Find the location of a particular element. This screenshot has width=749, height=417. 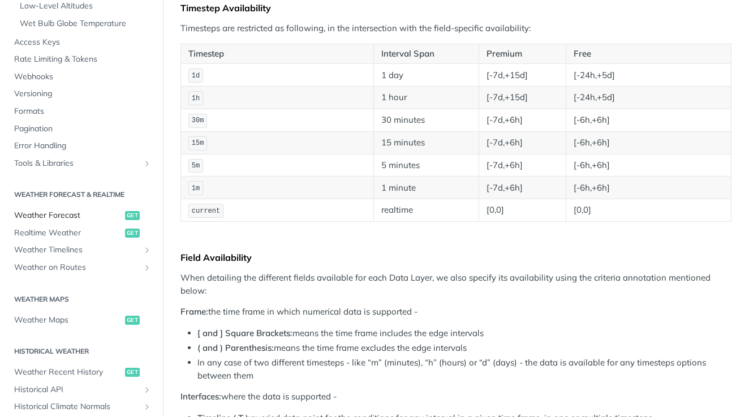

span: Realtime Weather is located at coordinates (68, 233).